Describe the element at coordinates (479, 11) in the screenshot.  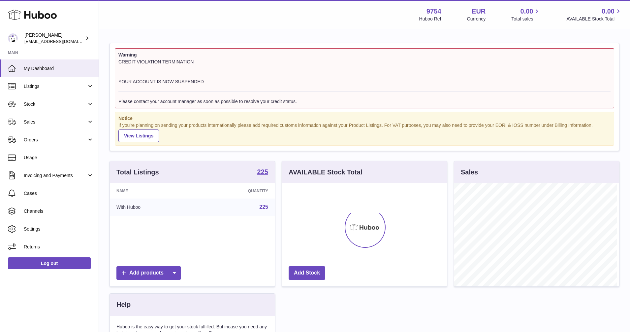
I see `strong: EUR` at that location.